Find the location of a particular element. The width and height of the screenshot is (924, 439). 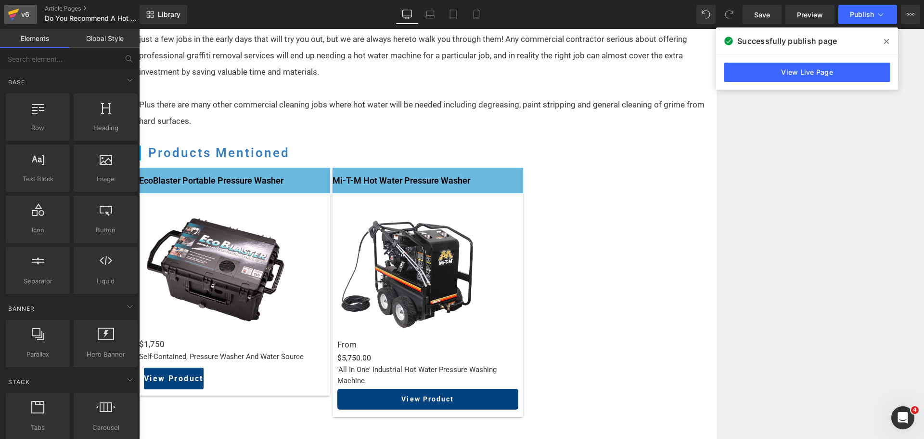

a: New Library is located at coordinates (163, 14).